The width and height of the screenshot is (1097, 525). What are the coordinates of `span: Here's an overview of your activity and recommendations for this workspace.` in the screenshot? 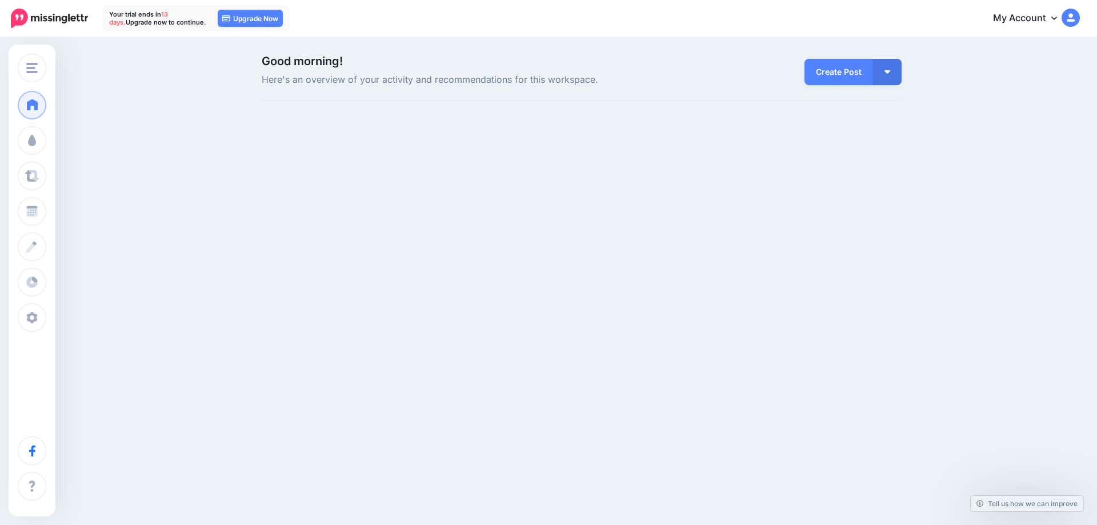 It's located at (472, 80).